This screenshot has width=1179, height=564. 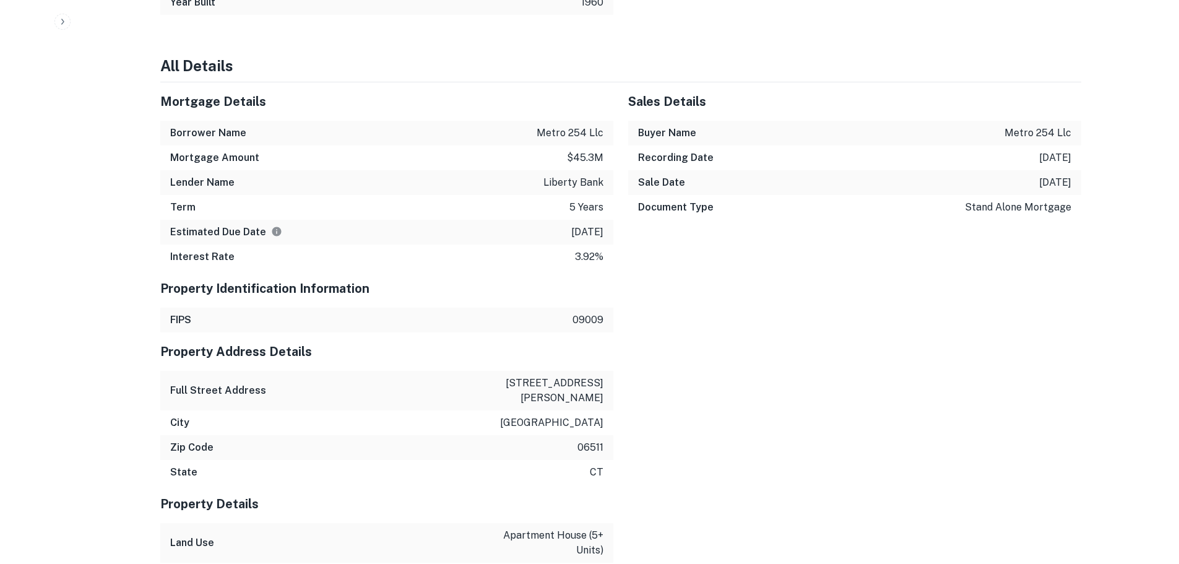 I want to click on p: stand alone mortgage, so click(x=1018, y=207).